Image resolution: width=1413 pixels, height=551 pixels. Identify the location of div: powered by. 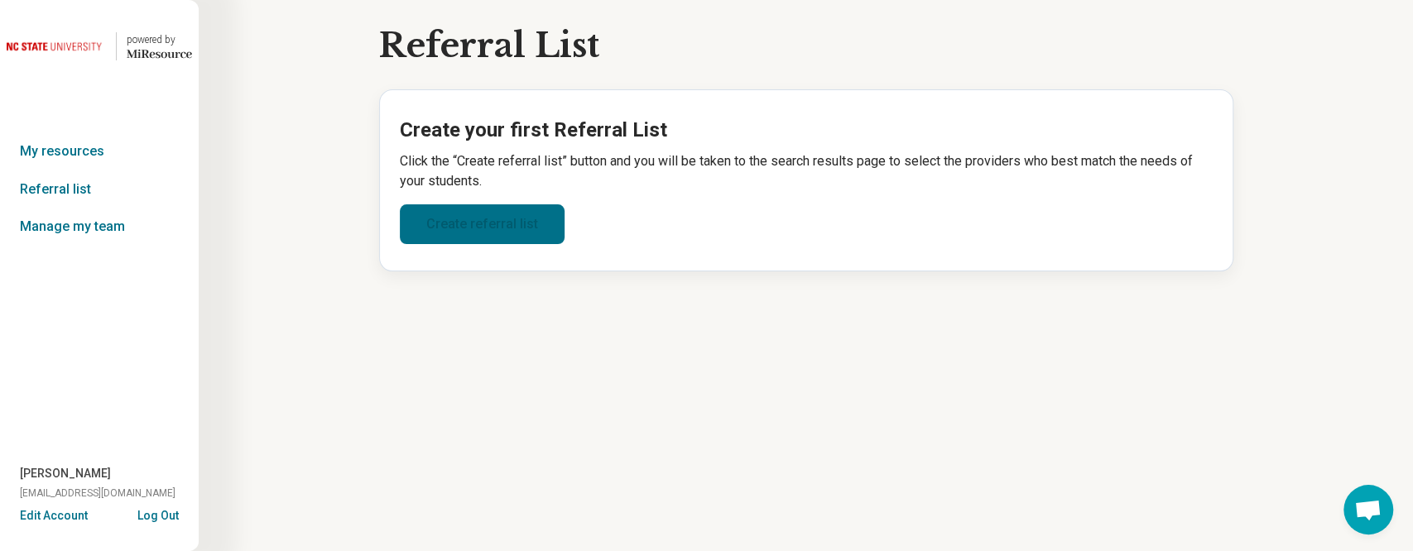
(159, 40).